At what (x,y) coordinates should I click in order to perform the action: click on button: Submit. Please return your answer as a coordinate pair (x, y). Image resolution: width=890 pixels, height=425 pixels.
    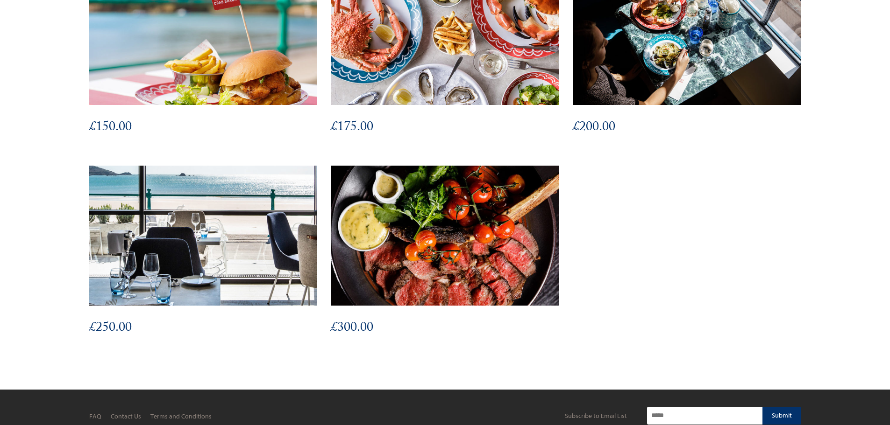
    Looking at the image, I should click on (781, 416).